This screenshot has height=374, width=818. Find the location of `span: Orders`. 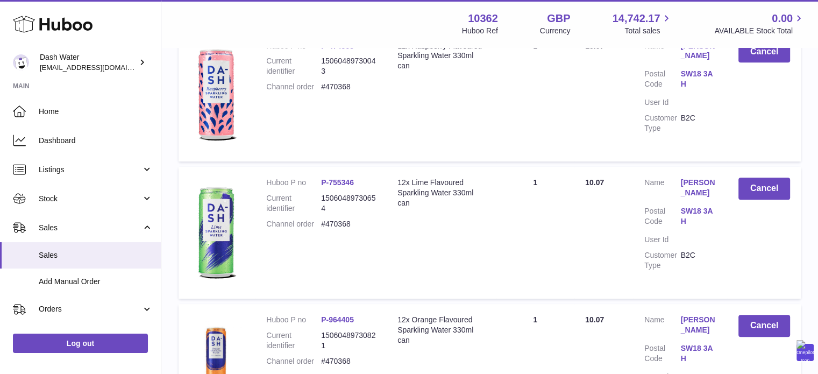

span: Orders is located at coordinates (90, 309).